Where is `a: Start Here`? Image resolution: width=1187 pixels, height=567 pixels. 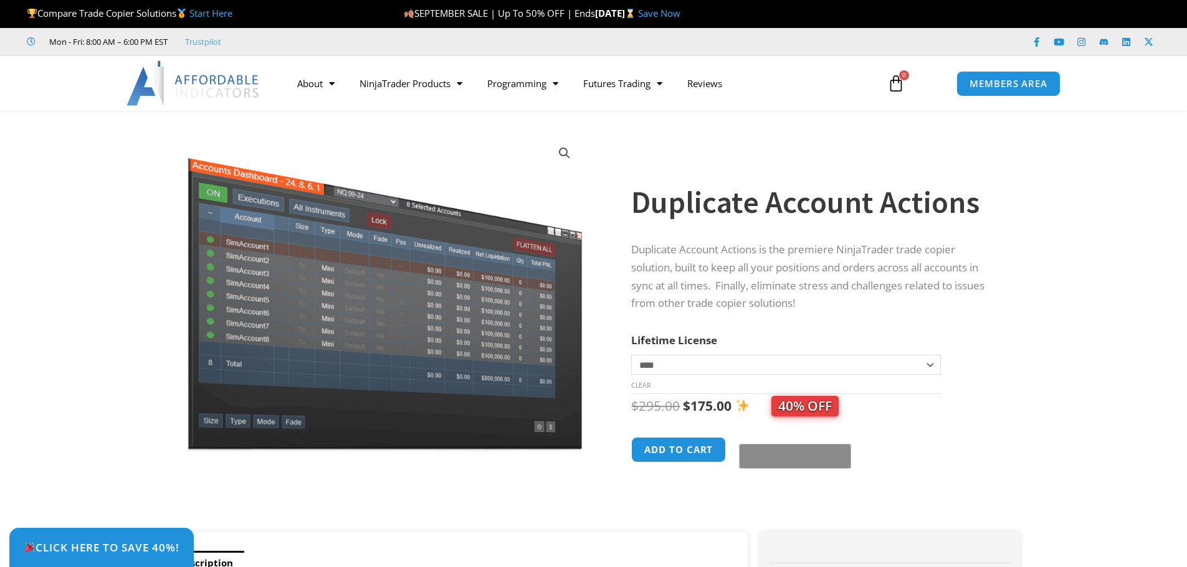 a: Start Here is located at coordinates (211, 13).